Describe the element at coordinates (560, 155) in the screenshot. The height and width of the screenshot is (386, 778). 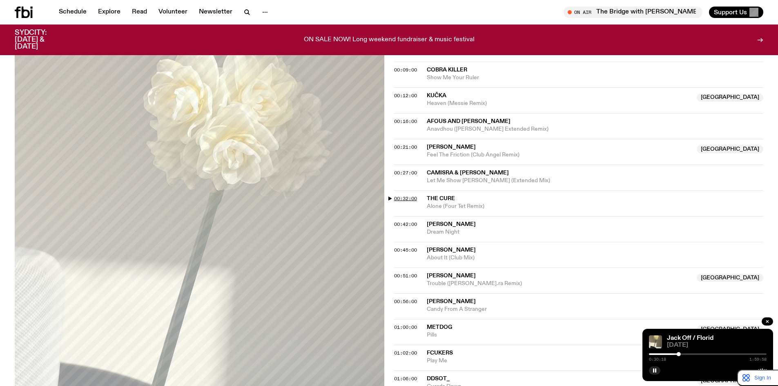
I see `span: Feel The Friction (Club Angel Remix)` at that location.